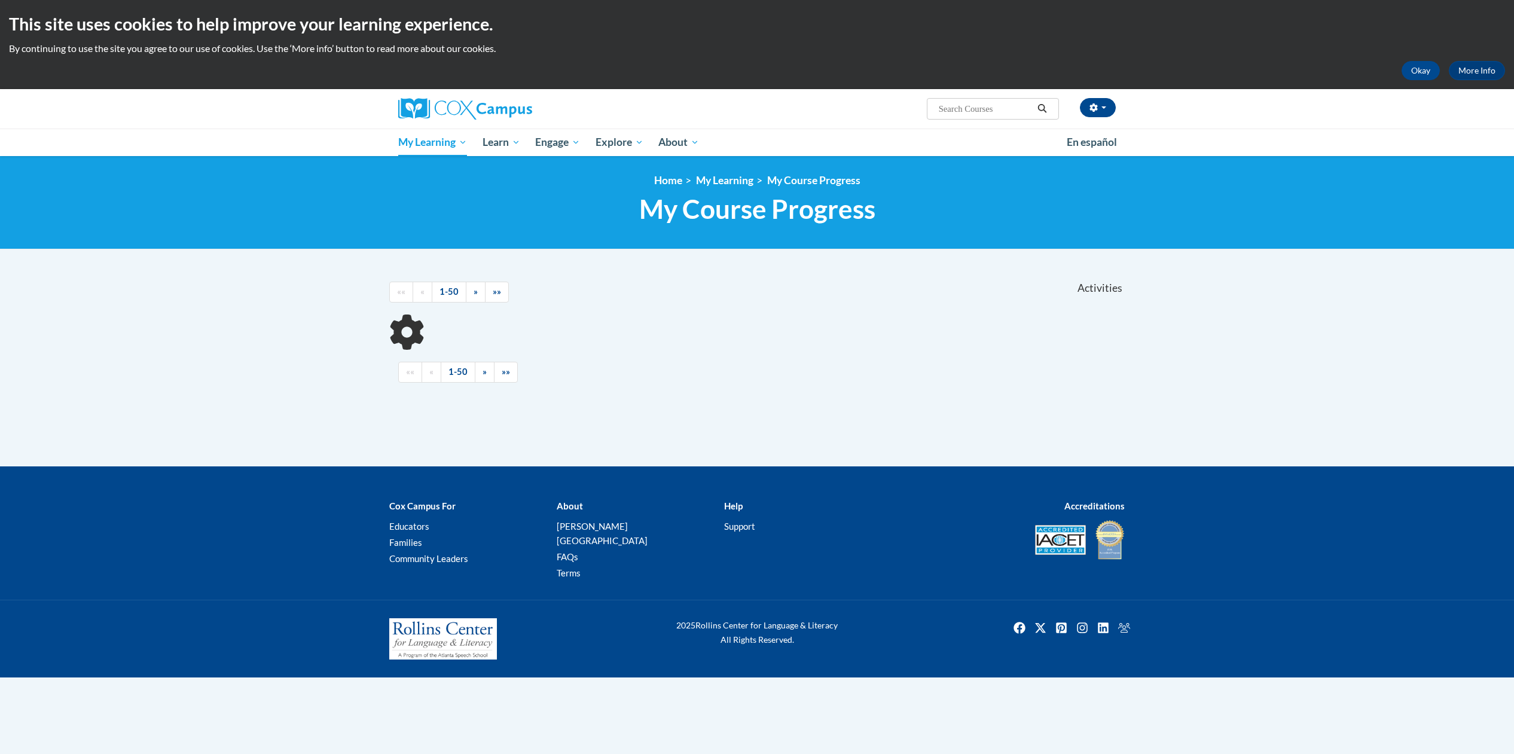  Describe the element at coordinates (757, 48) in the screenshot. I see `p: By continuing to use the site you agree to our use of cookies. Use the ‘More info’ button to read...` at that location.